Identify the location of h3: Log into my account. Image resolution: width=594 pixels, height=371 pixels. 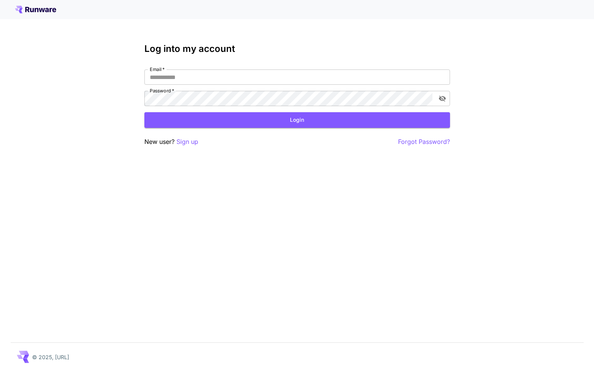
(297, 49).